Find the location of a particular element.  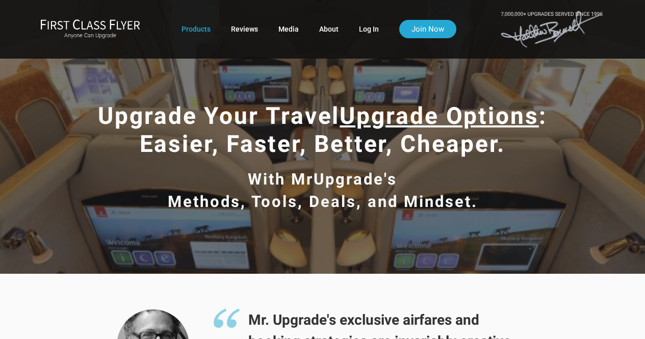

a: About is located at coordinates (329, 29).